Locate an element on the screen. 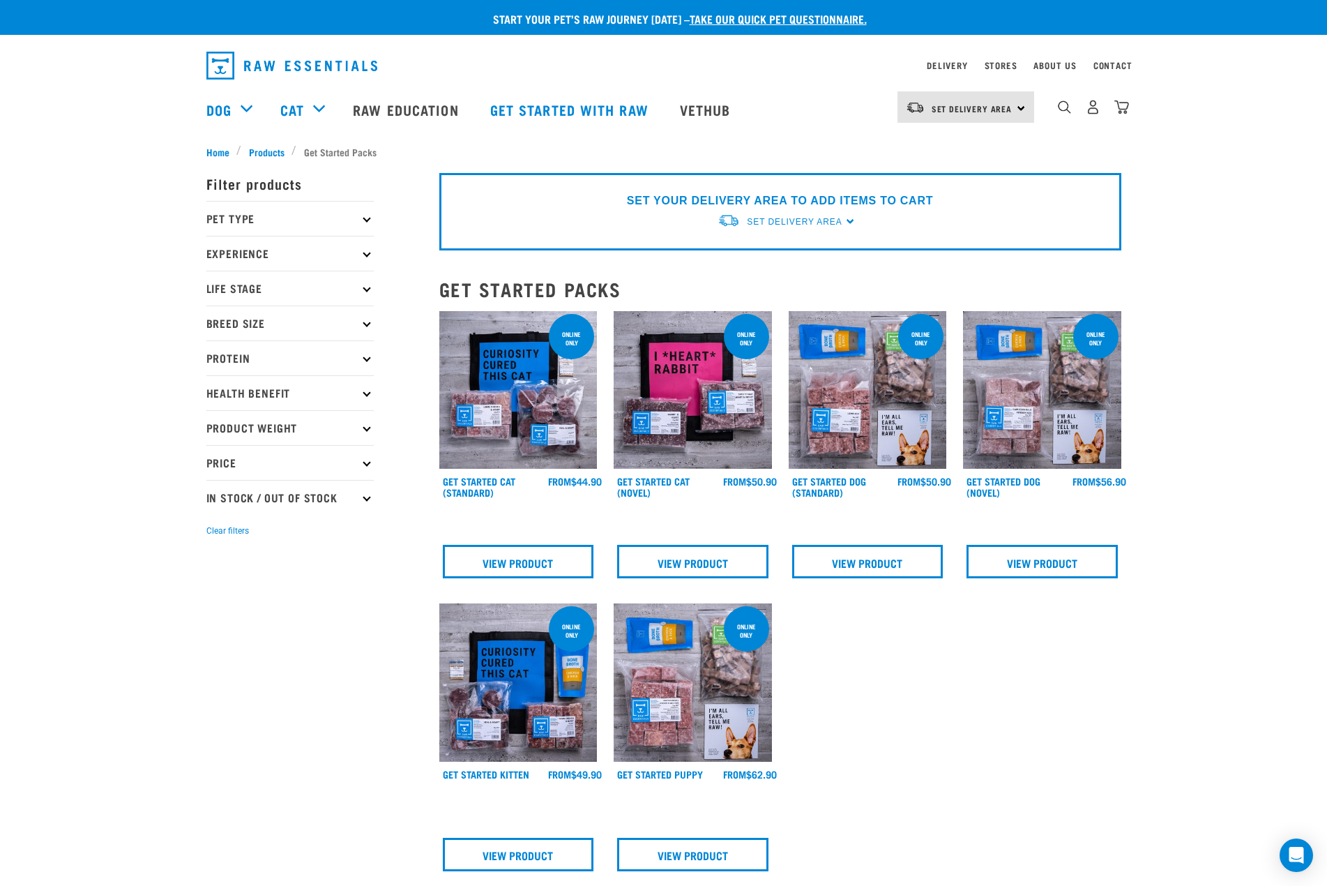 This screenshot has width=1327, height=886. p: Filter products is located at coordinates (290, 183).